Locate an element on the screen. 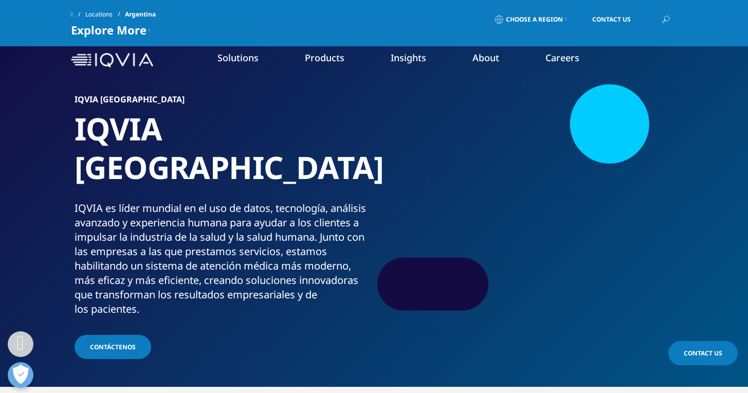 Image resolution: width=748 pixels, height=393 pixels. a: Solutions is located at coordinates (238, 58).